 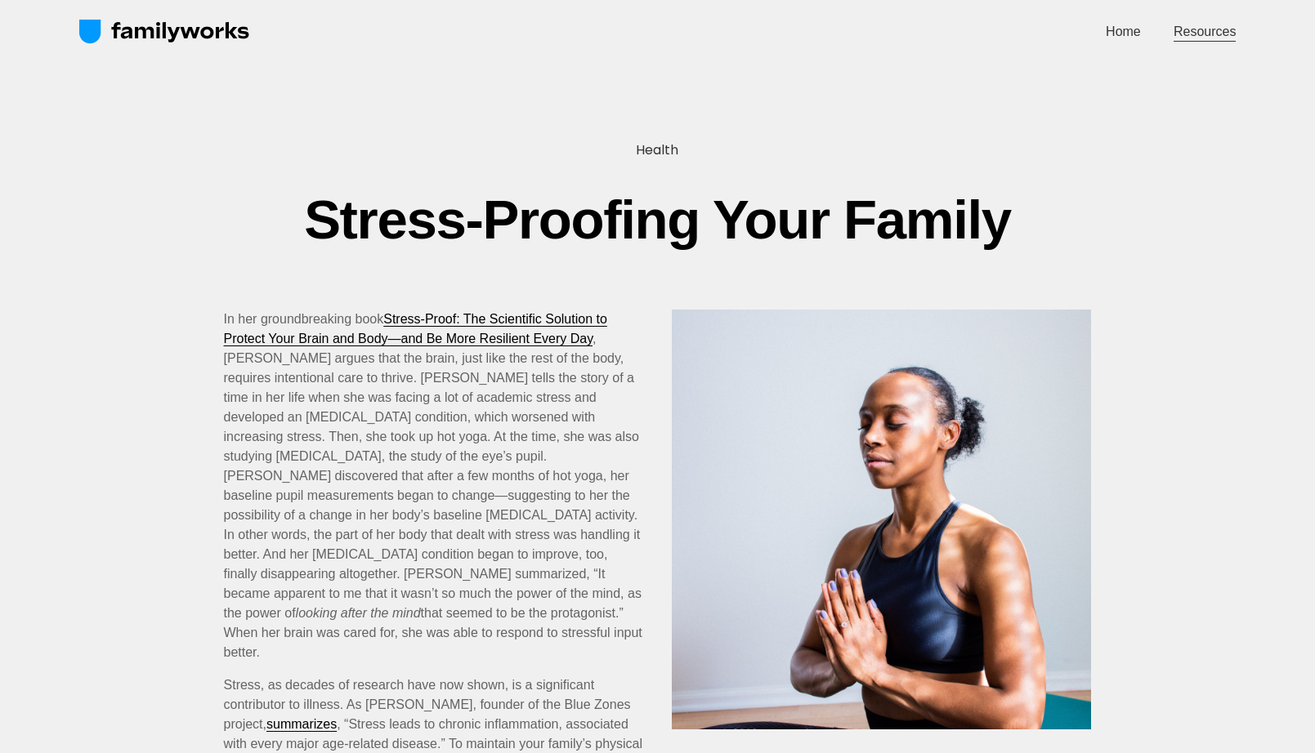 I want to click on a: Home, so click(x=1123, y=31).